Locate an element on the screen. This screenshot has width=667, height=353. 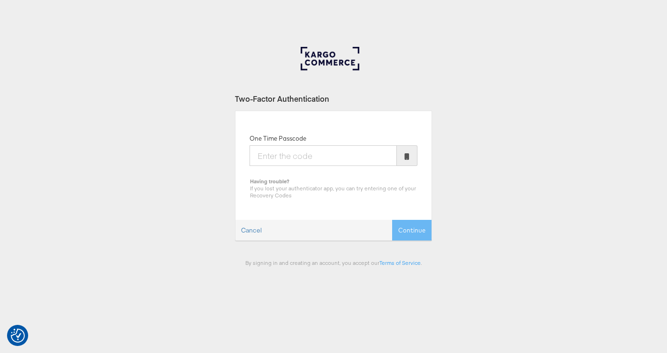
b: Having trouble? is located at coordinates (270, 181).